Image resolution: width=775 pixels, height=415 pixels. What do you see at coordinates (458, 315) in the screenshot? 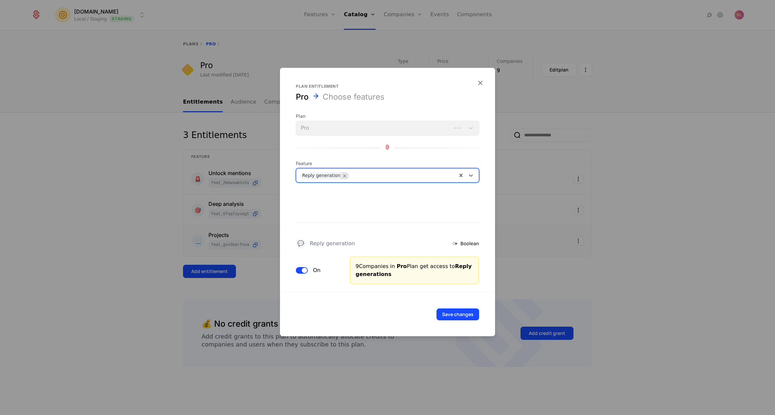
I see `button: Save changes` at bounding box center [458, 315].